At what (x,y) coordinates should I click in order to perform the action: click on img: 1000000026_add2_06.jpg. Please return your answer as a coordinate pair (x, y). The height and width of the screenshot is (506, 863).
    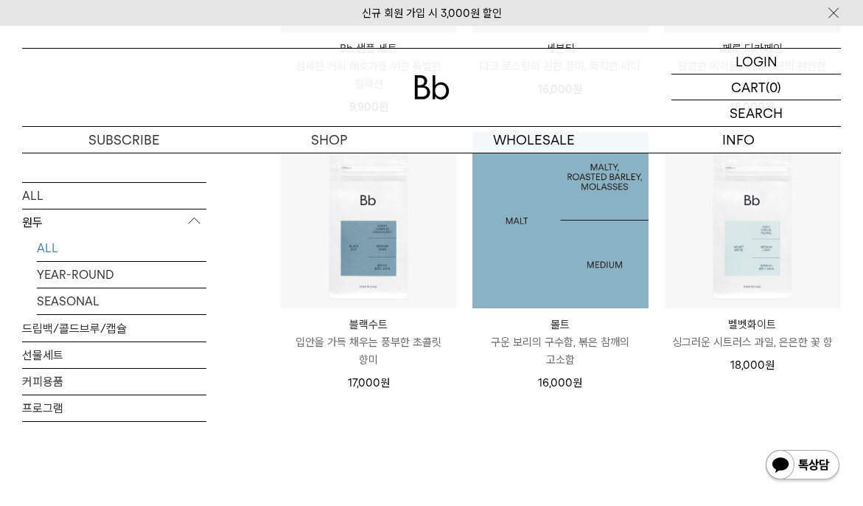
    Looking at the image, I should click on (560, 220).